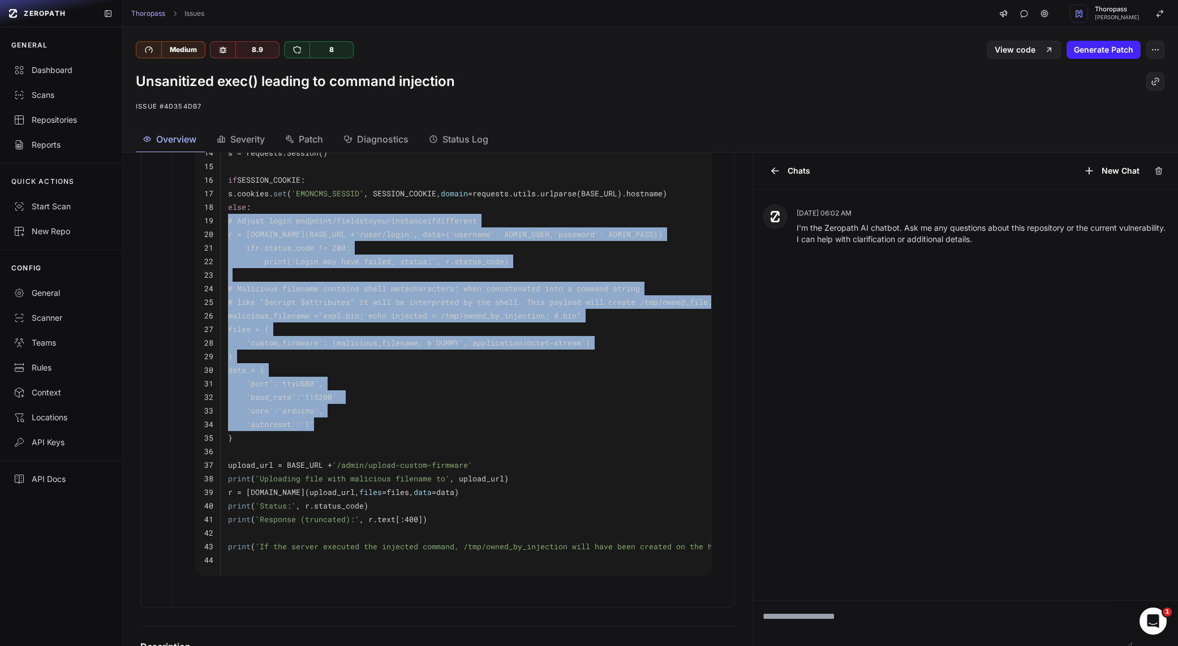 The height and width of the screenshot is (646, 1178). What do you see at coordinates (209, 316) in the screenshot?
I see `code: 26` at bounding box center [209, 316].